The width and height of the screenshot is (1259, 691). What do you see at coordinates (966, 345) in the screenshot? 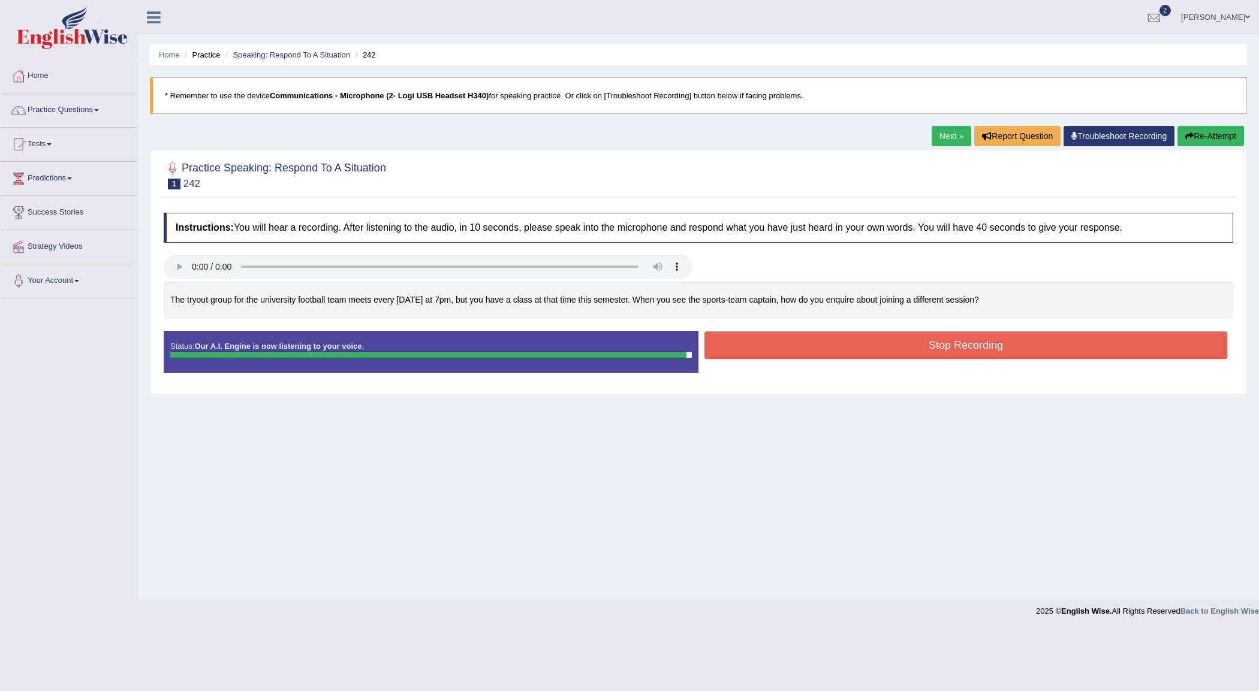
I see `button: Stop Recording` at bounding box center [966, 345].